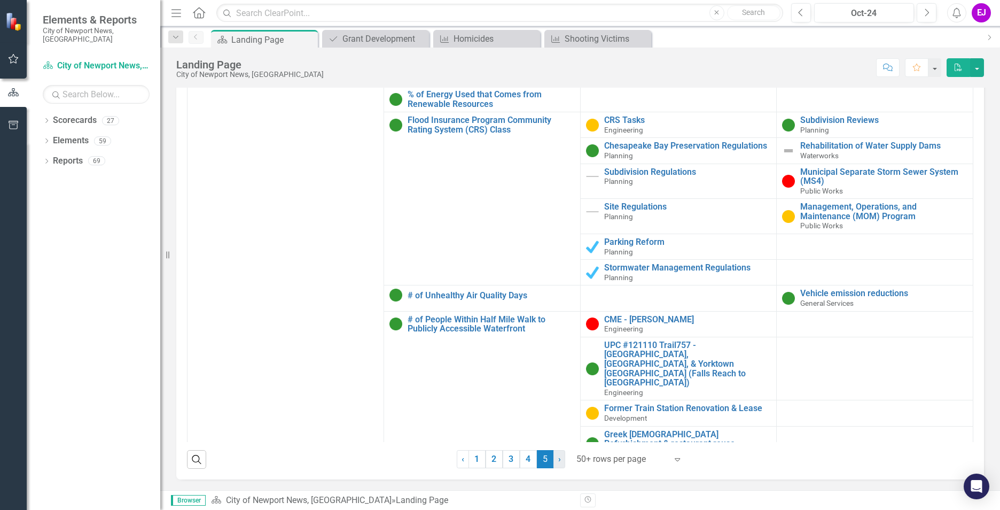 Image resolution: width=1000 pixels, height=510 pixels. Describe the element at coordinates (883, 120) in the screenshot. I see `a: Subdivision Reviews` at that location.